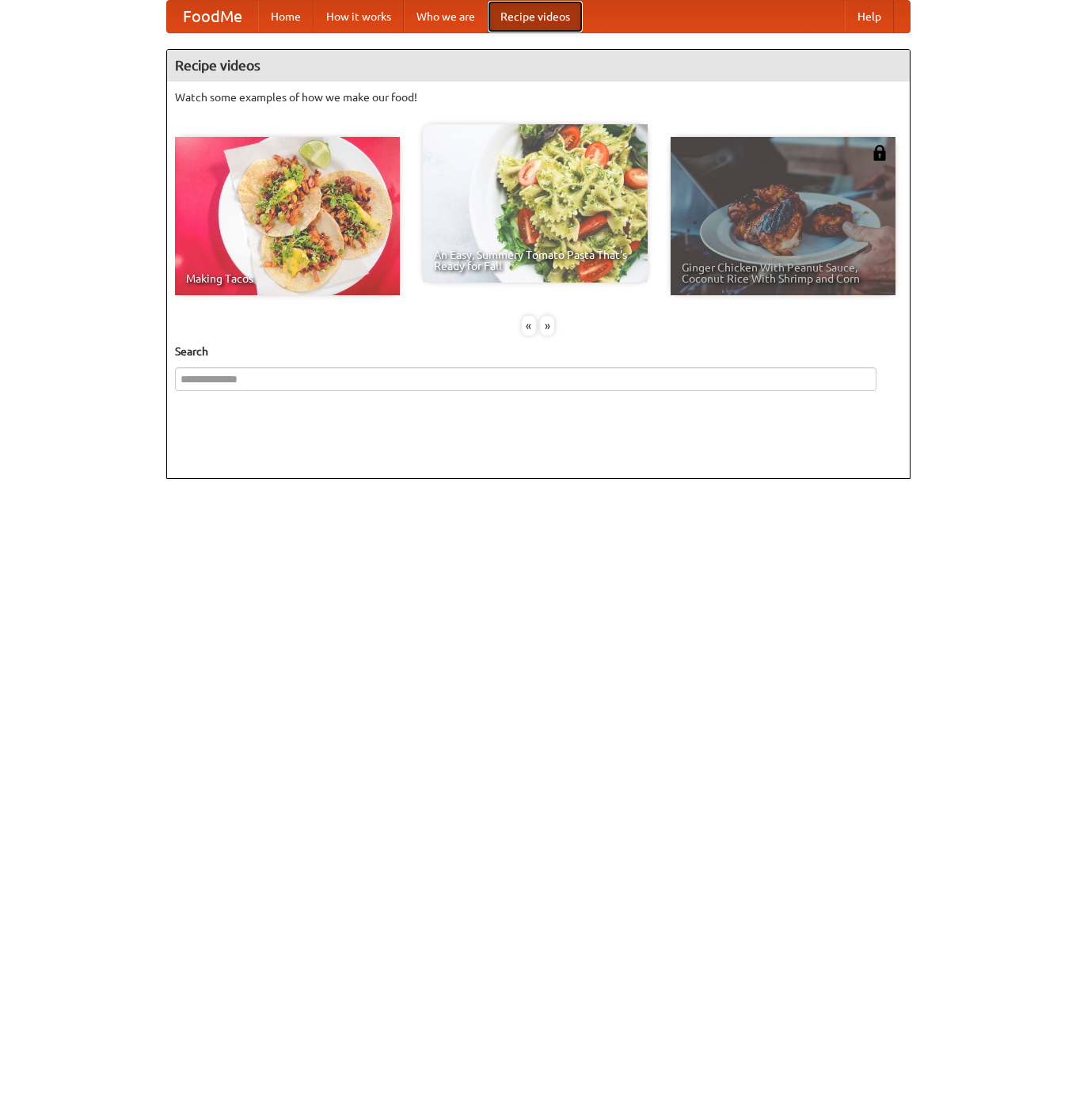 This screenshot has height=1120, width=1076. I want to click on a: Home, so click(286, 16).